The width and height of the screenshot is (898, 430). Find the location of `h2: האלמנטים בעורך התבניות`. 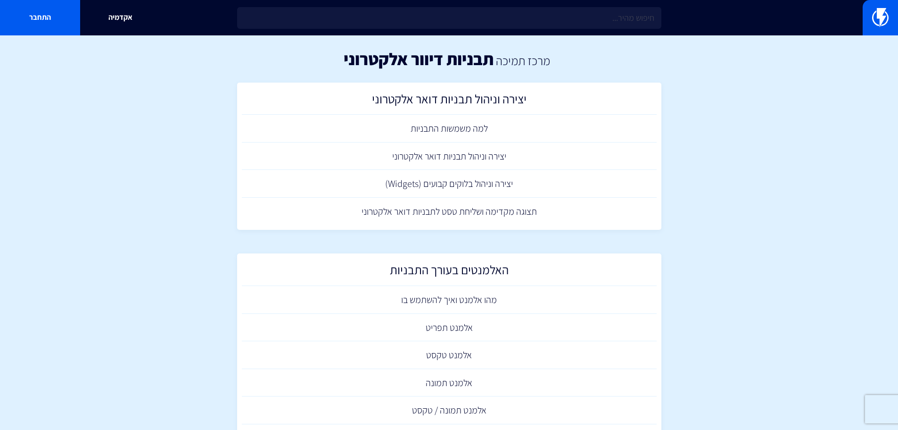

h2: האלמנטים בעורך התבניות is located at coordinates (449, 272).